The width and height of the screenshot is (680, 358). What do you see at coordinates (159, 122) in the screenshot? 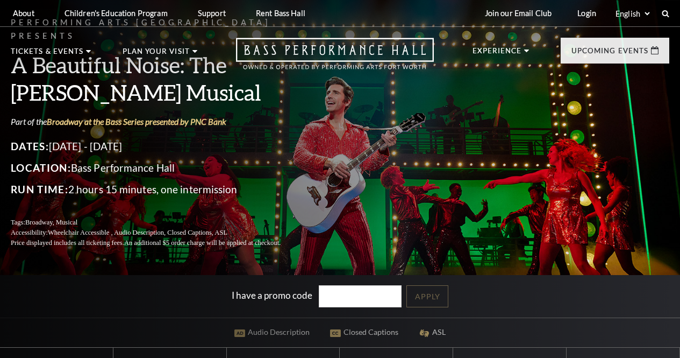
I see `p: Part of the` at bounding box center [159, 122].